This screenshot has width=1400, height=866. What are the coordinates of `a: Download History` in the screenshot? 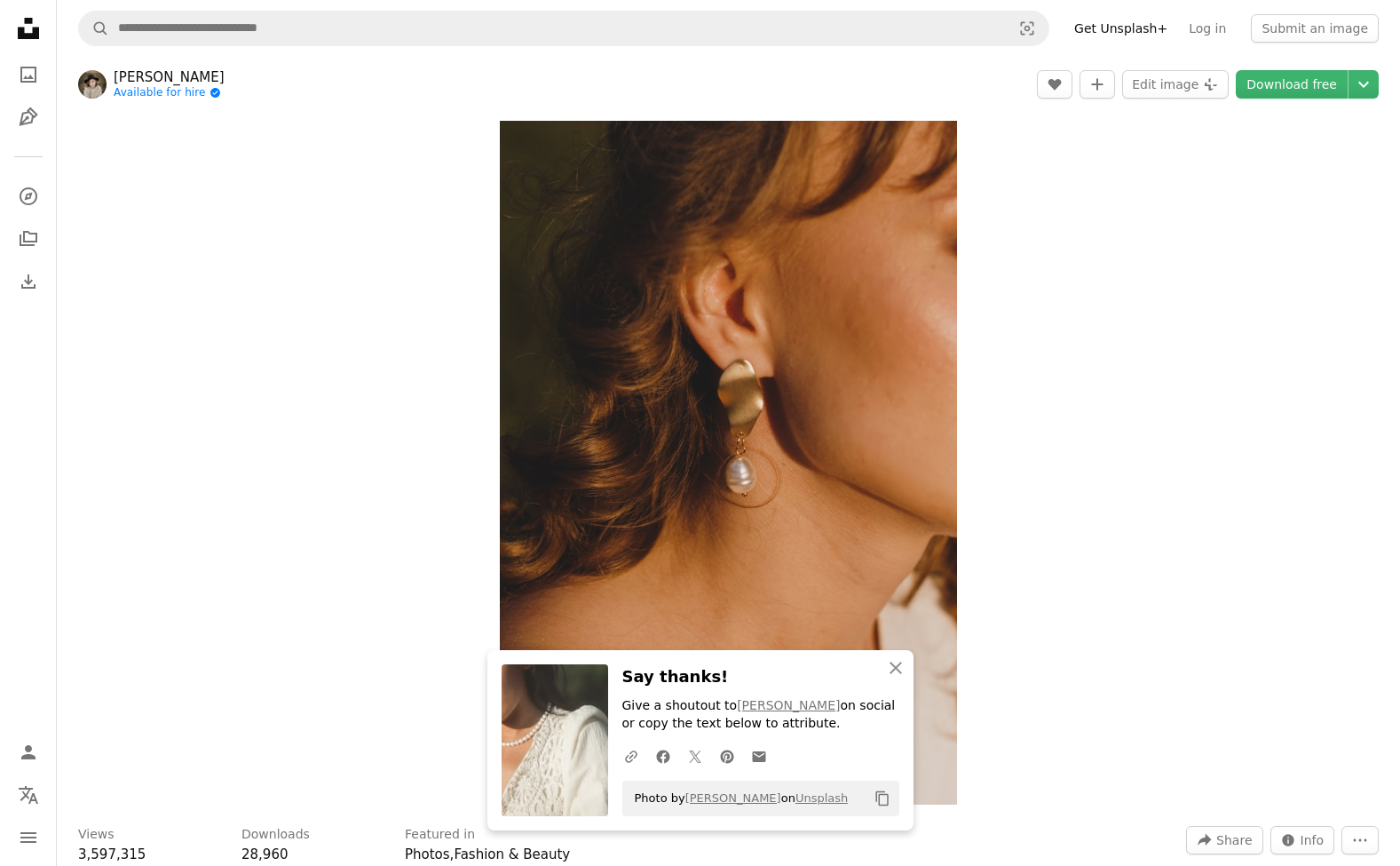 It's located at (28, 281).